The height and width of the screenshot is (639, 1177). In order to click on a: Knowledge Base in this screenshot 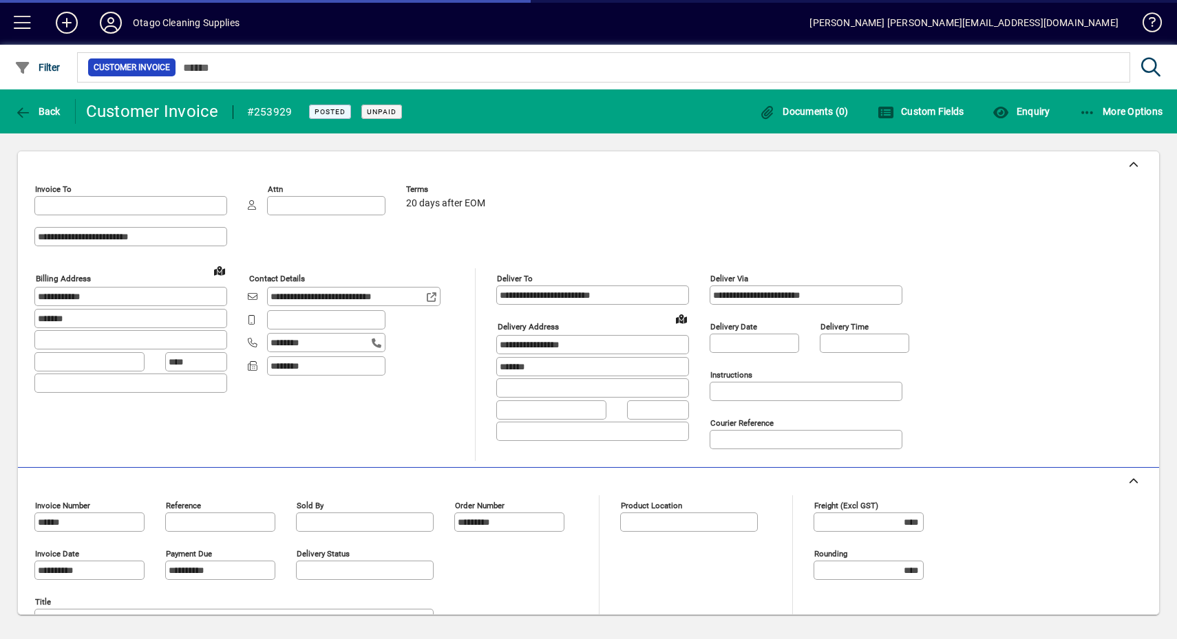, I will do `click(1146, 25)`.